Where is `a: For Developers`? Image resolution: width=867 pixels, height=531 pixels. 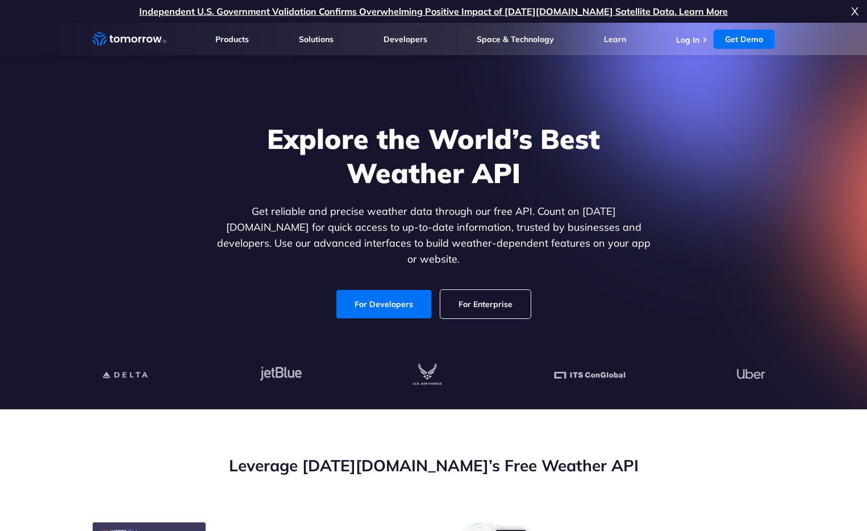 a: For Developers is located at coordinates (384, 304).